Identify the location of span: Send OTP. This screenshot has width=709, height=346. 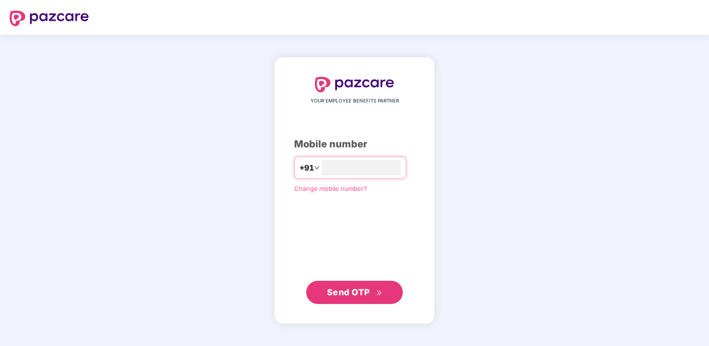
(348, 292).